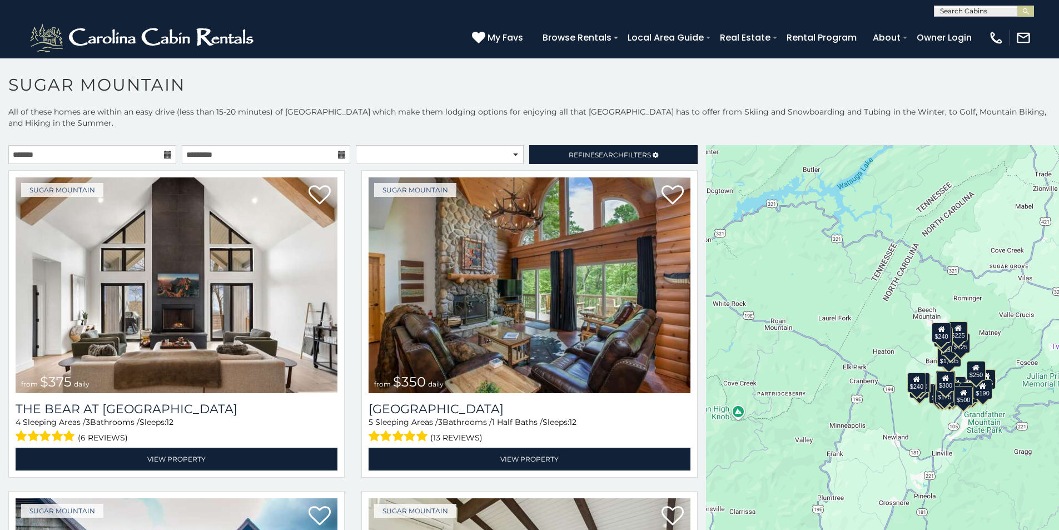  What do you see at coordinates (945, 381) in the screenshot?
I see `div: $300` at bounding box center [945, 381].